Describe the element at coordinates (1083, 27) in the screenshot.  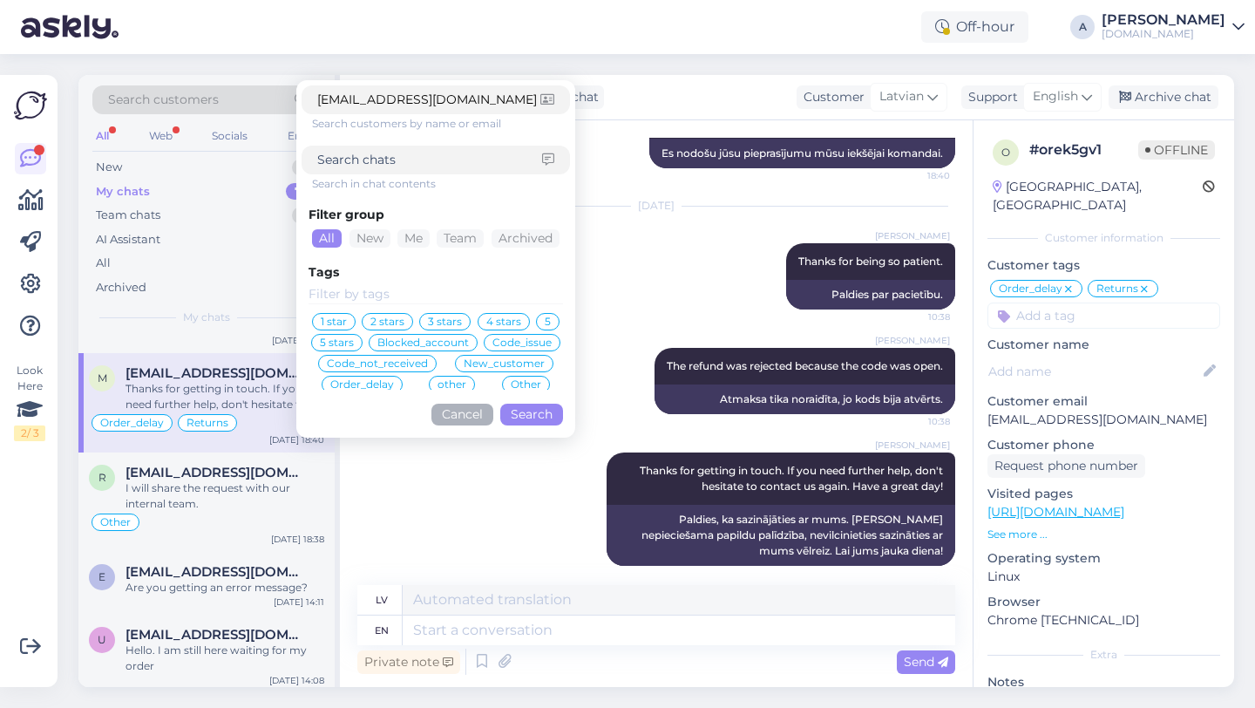
I see `div: A` at that location.